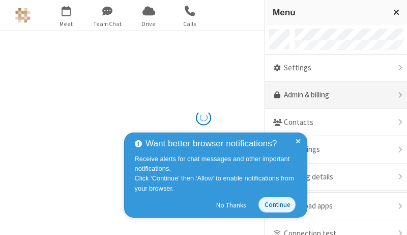 The width and height of the screenshot is (407, 235). I want to click on div: Download apps, so click(336, 206).